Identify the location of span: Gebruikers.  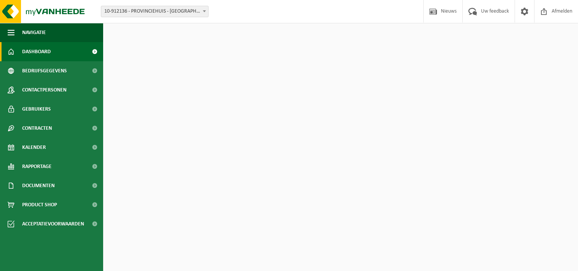
(36, 109).